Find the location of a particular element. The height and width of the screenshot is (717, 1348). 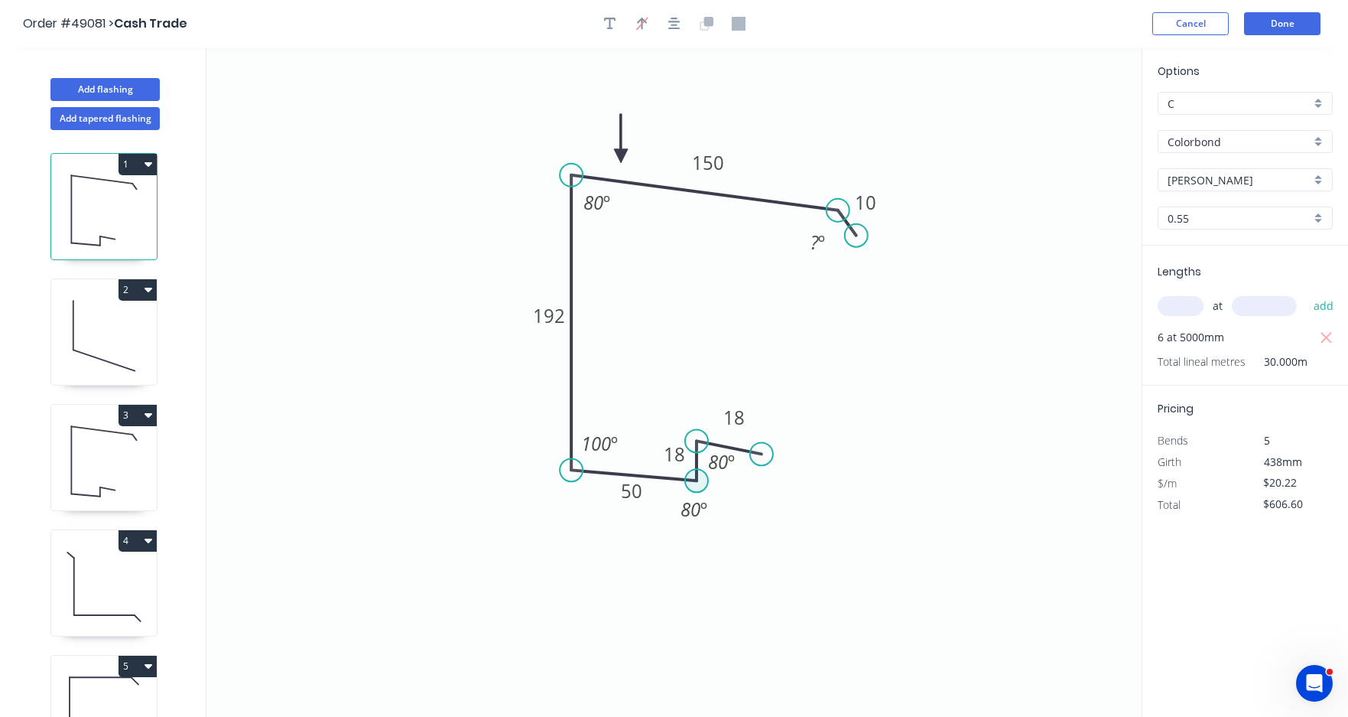

span: 6 at 5000mm is located at coordinates (1191, 337).